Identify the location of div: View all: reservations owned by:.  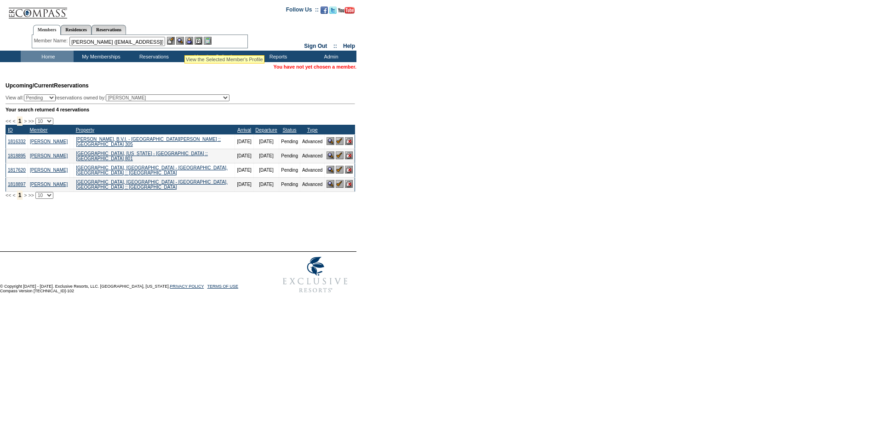
(120, 97).